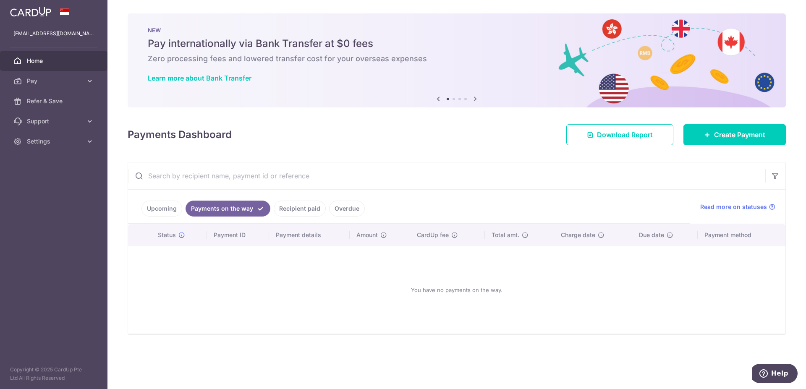  I want to click on a: Payments on the way, so click(228, 209).